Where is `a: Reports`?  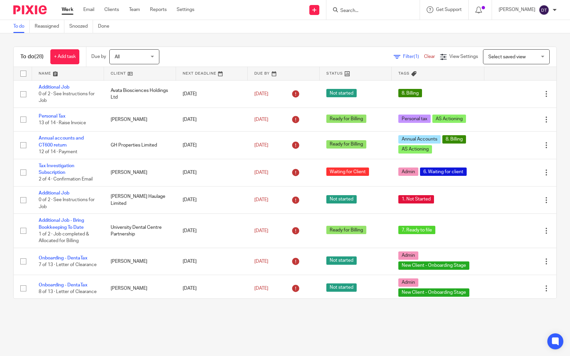
a: Reports is located at coordinates (158, 10).